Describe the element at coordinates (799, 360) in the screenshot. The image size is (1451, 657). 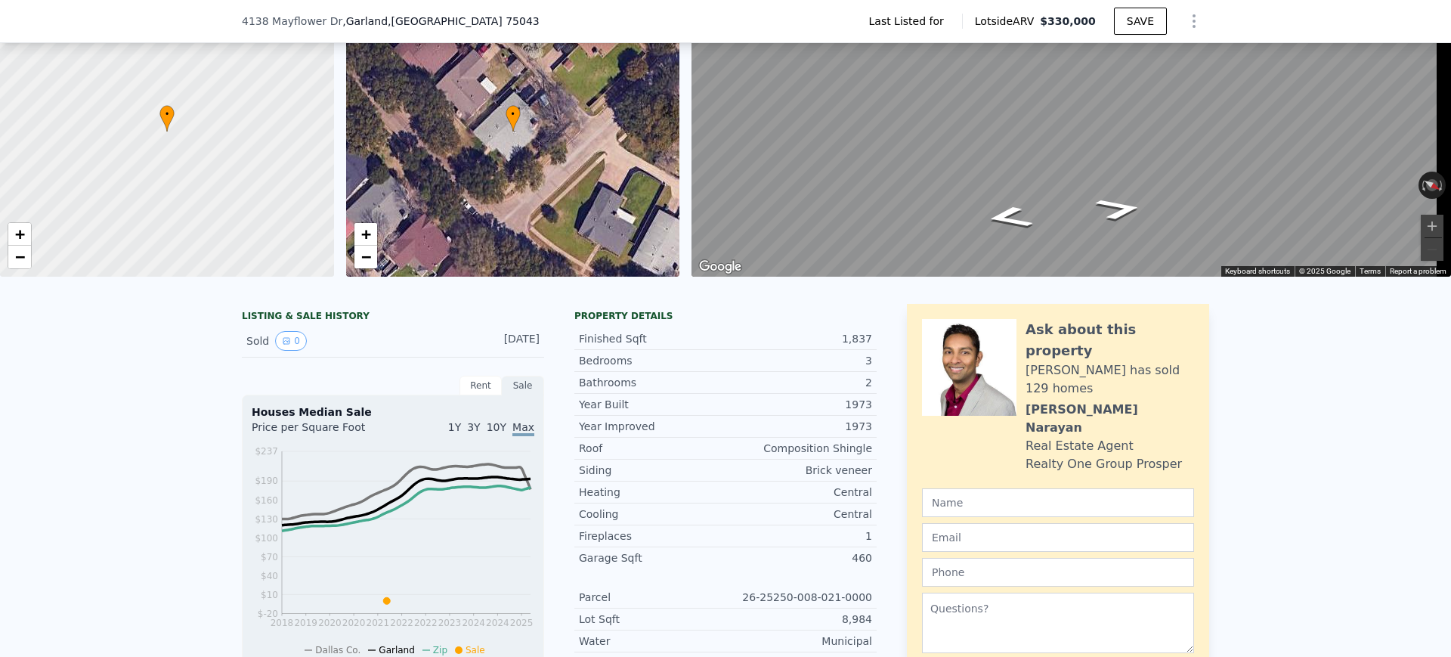
I see `div: 3` at that location.